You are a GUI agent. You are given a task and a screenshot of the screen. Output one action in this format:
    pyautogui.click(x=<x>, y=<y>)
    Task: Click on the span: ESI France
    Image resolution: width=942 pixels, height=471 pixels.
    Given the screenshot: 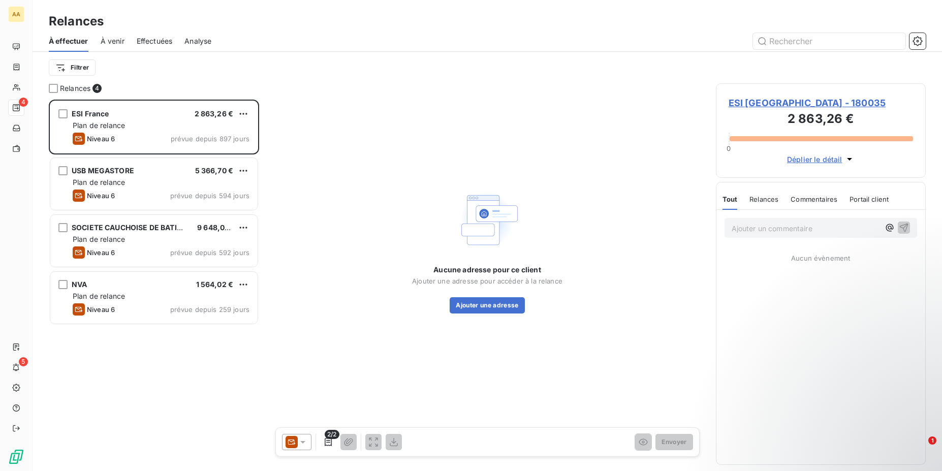 What is the action you would take?
    pyautogui.click(x=90, y=113)
    